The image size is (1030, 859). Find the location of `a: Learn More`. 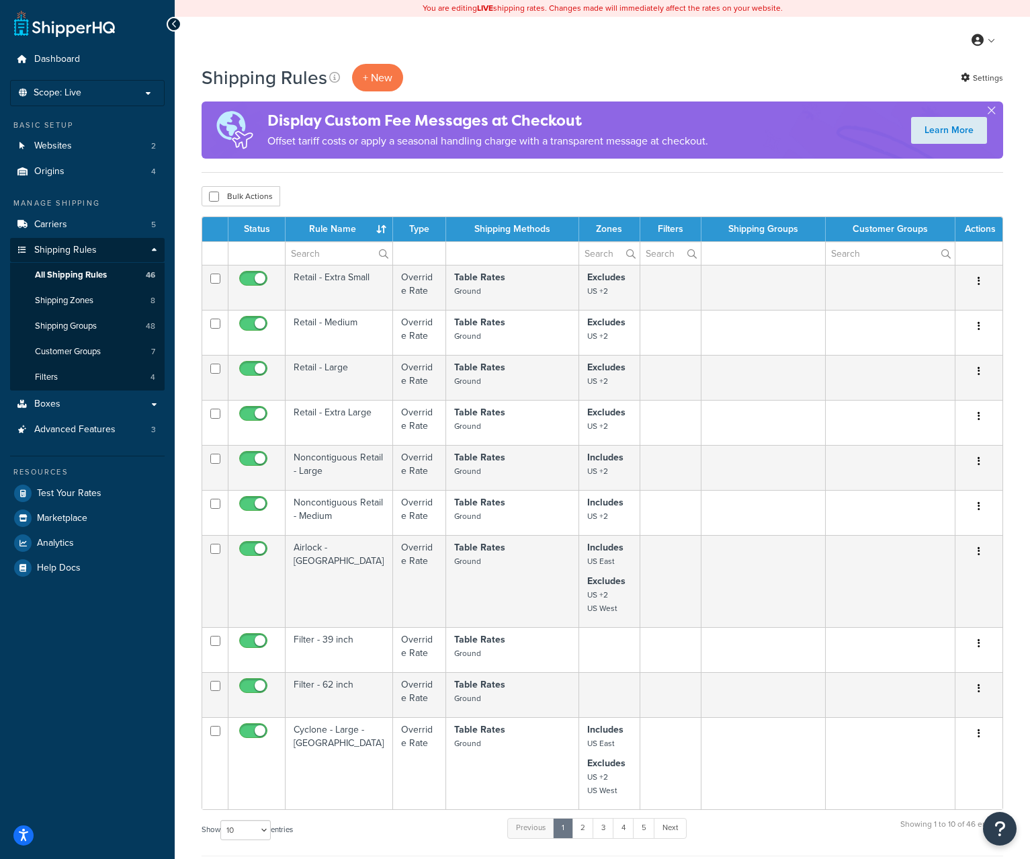

a: Learn More is located at coordinates (949, 130).